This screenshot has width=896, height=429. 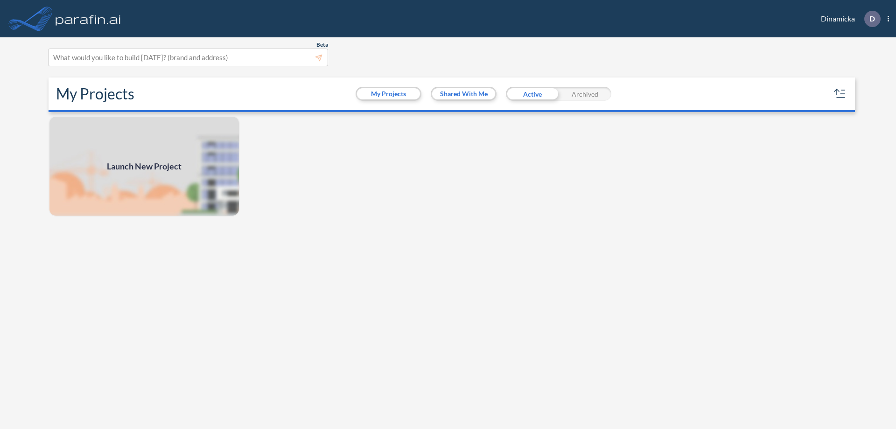 I want to click on button: My Projects, so click(x=388, y=94).